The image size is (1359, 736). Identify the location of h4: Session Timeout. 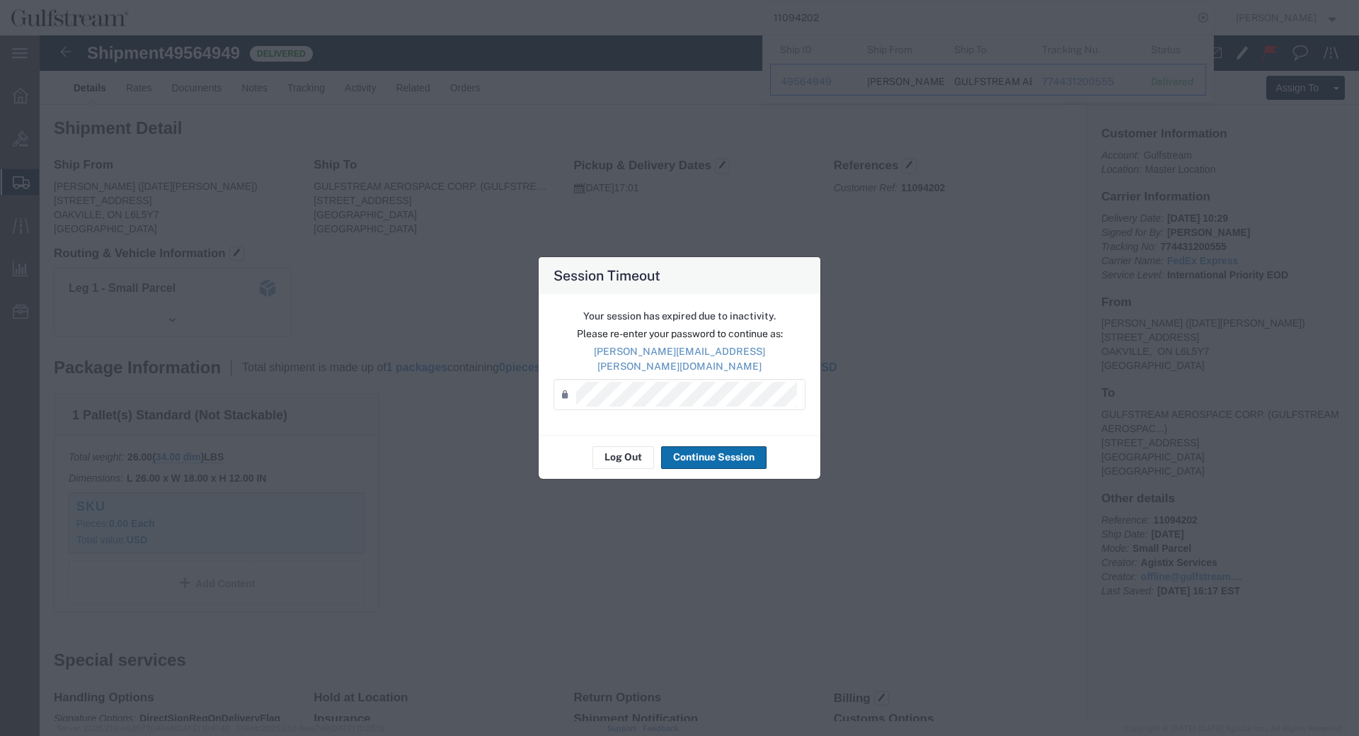
(607, 275).